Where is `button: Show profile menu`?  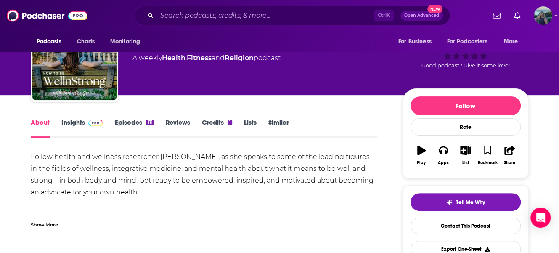 button: Show profile menu is located at coordinates (543, 16).